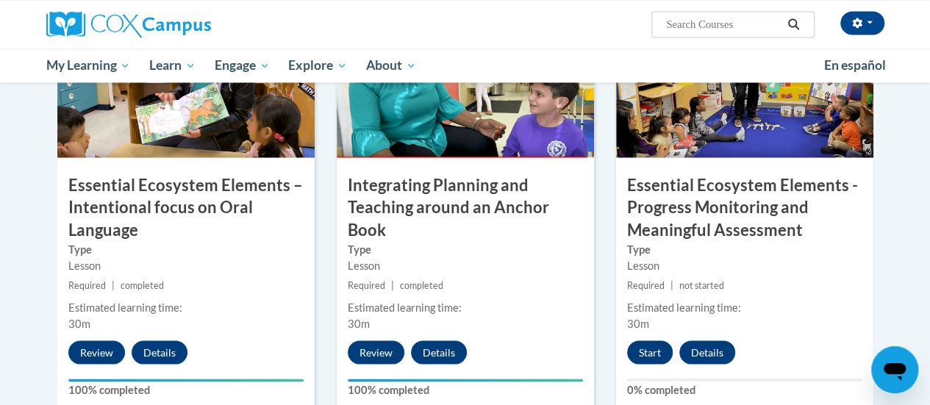  What do you see at coordinates (172, 65) in the screenshot?
I see `a: Learn` at bounding box center [172, 65].